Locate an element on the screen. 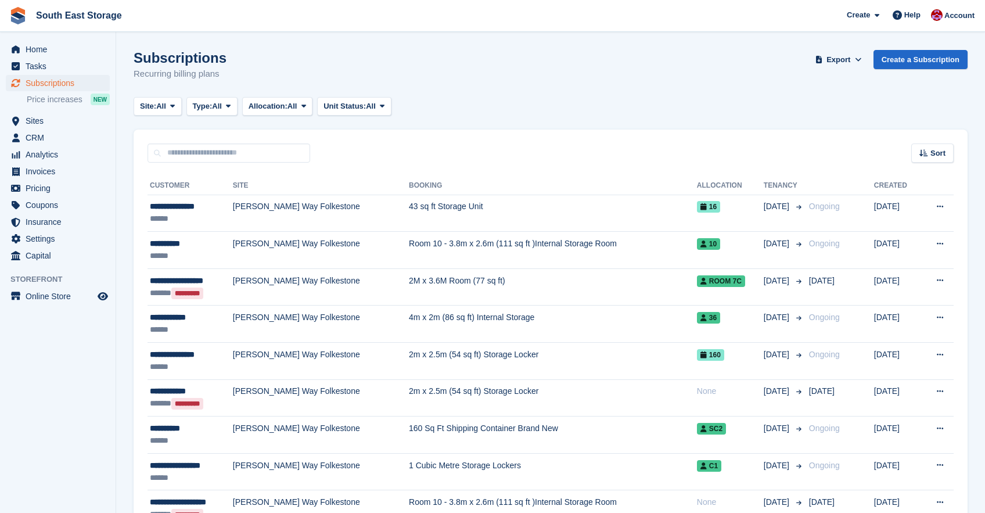 The image size is (985, 513). span: Storefront is located at coordinates (63, 279).